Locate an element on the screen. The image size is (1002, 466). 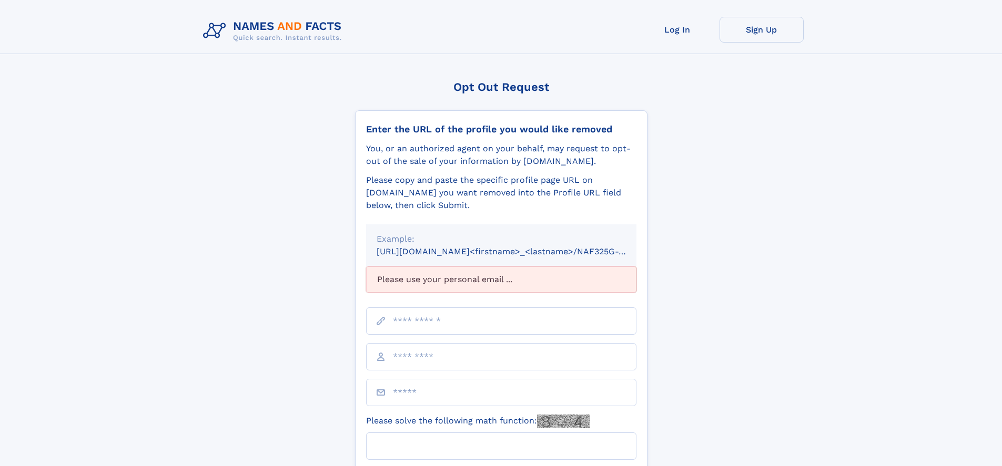
a: Log In is located at coordinates (677, 29).